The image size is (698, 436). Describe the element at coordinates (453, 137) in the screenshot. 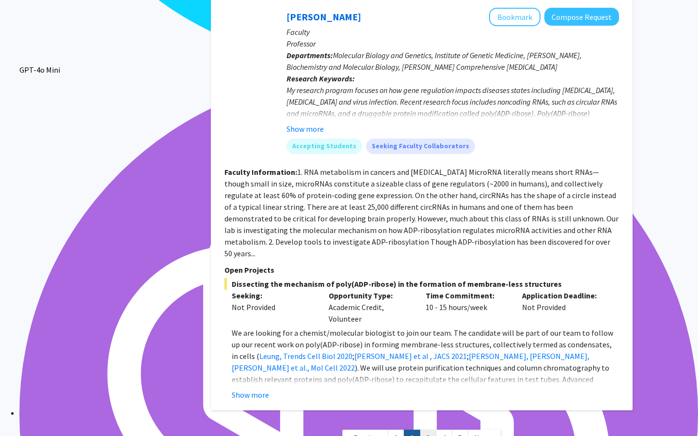

I see `div: My research program focuses on how gene regulation impacts diseases states including [MEDICAL_DAT...` at that location.